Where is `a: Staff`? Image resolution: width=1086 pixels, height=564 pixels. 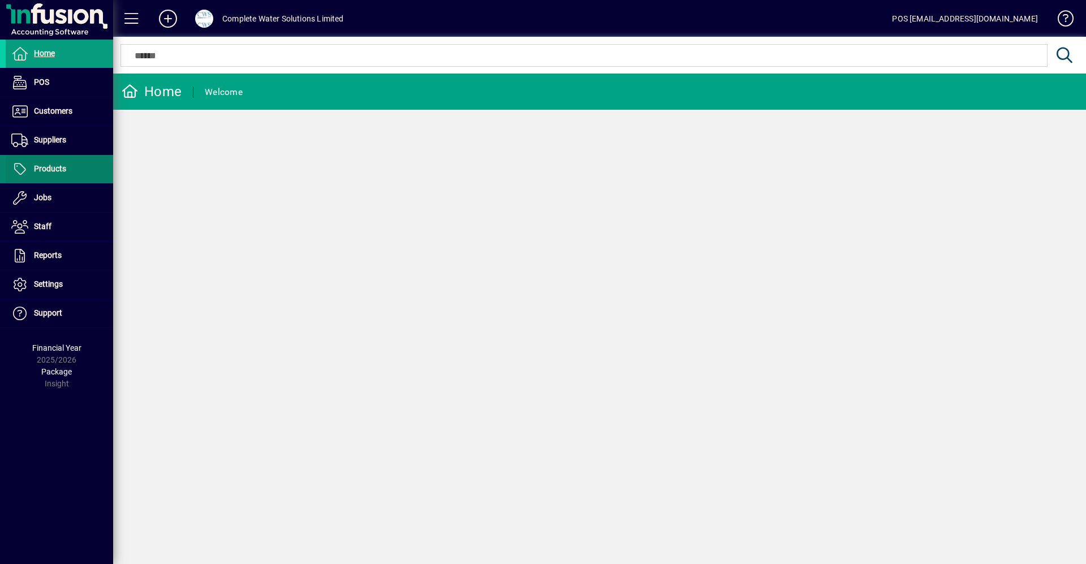
a: Staff is located at coordinates (59, 227).